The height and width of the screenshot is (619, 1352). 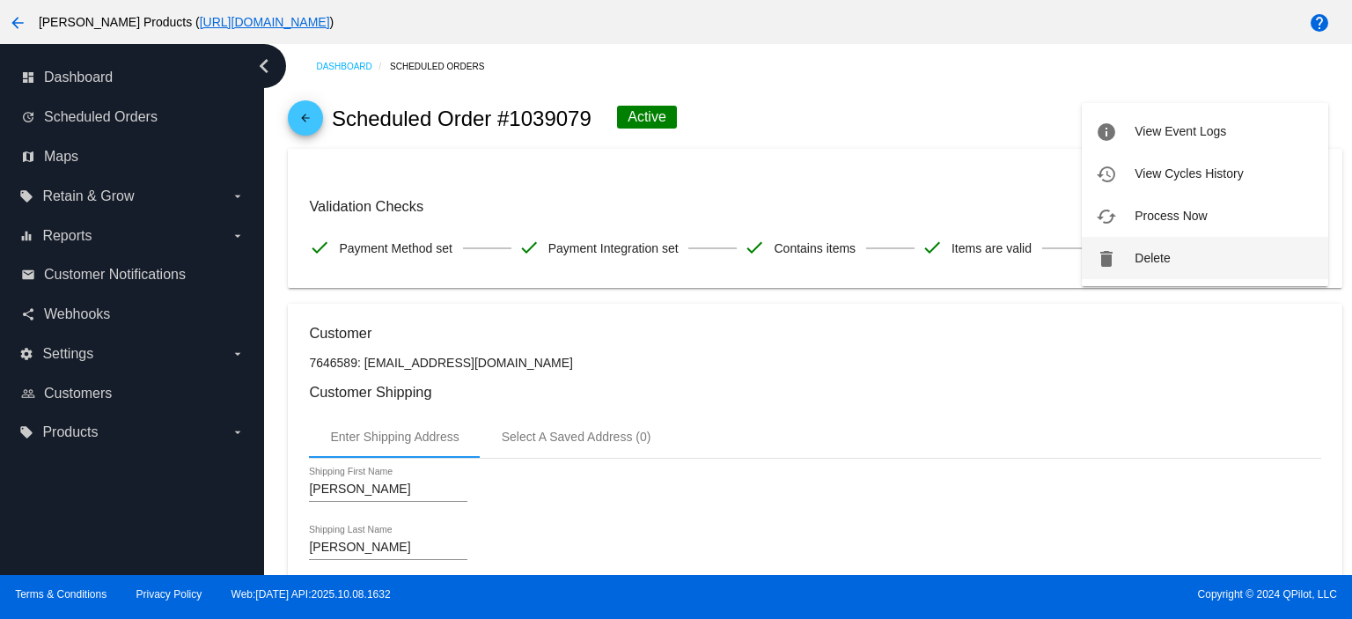 What do you see at coordinates (1107, 174) in the screenshot?
I see `mat-icon: history` at bounding box center [1107, 174].